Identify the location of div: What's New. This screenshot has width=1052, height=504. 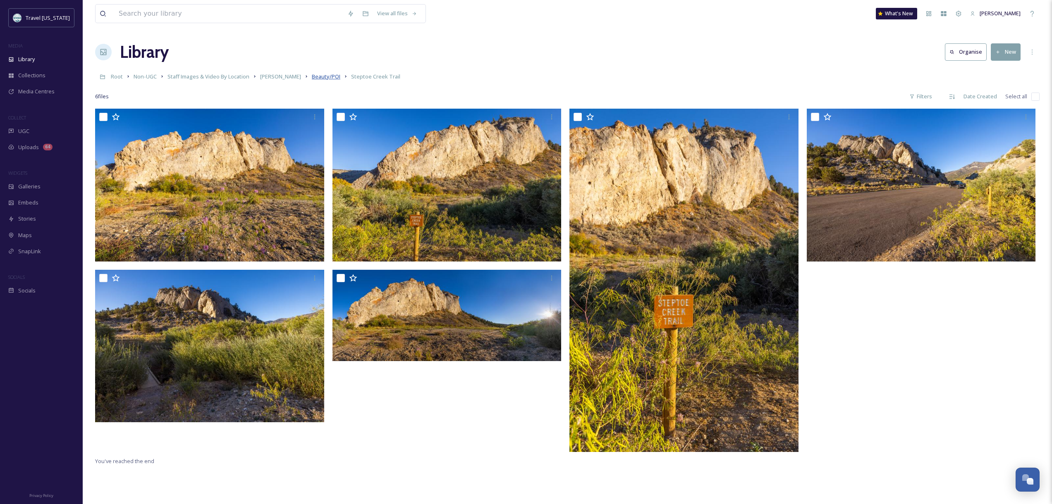
(896, 14).